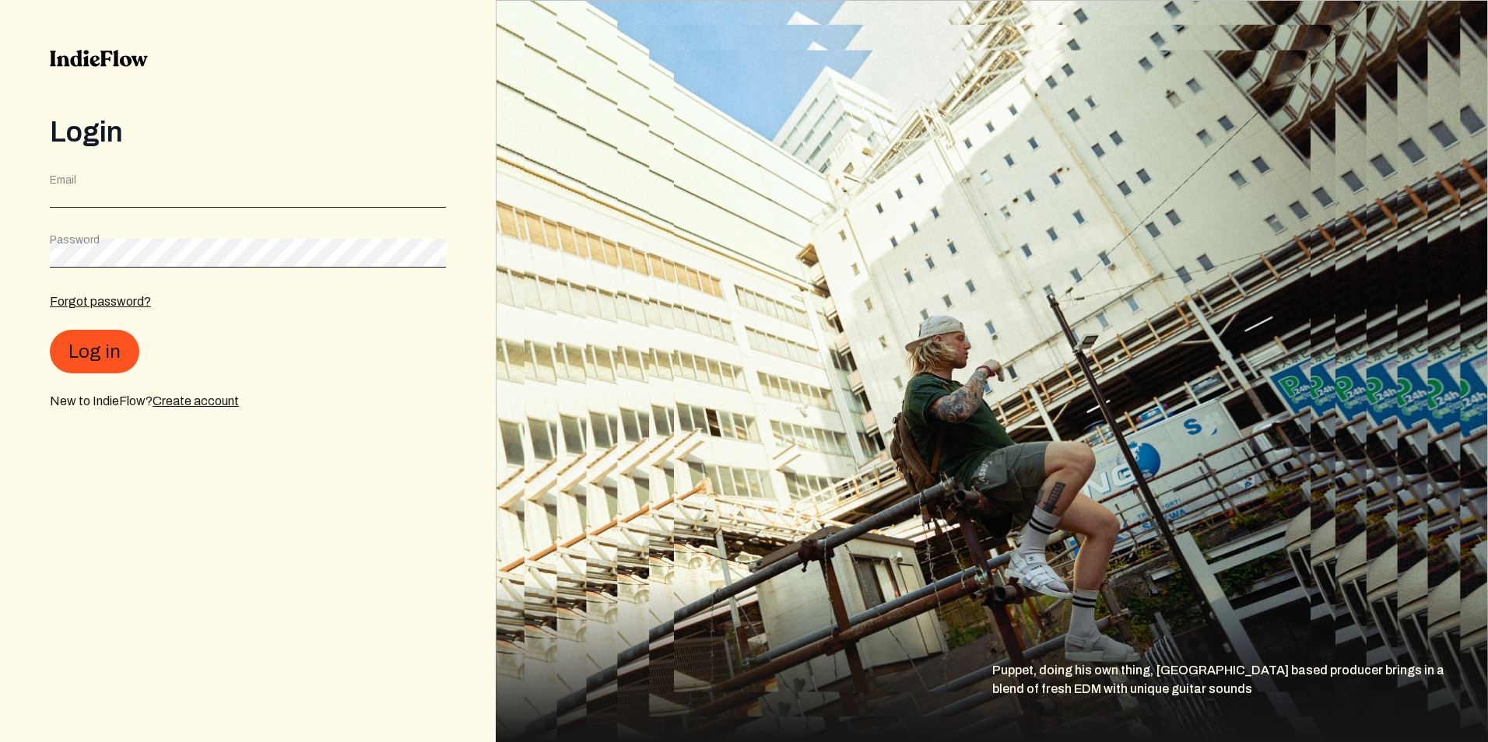  What do you see at coordinates (100, 301) in the screenshot?
I see `a: Forgot password?` at bounding box center [100, 301].